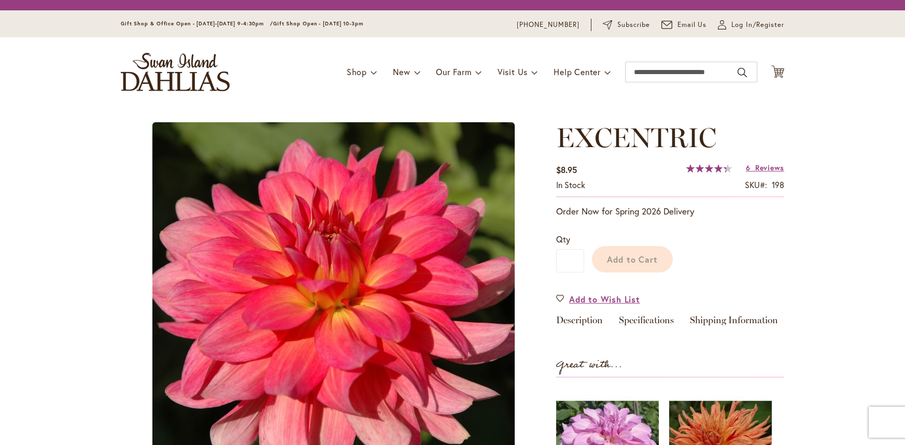  Describe the element at coordinates (756, 185) in the screenshot. I see `strong: SKU` at that location.